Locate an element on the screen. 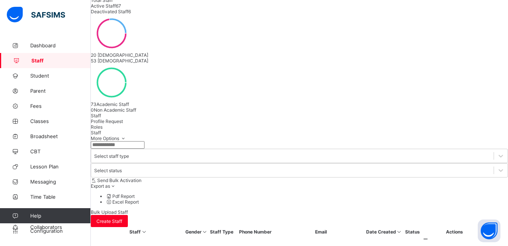 The height and width of the screenshot is (246, 508). span: Help is located at coordinates (60, 215).